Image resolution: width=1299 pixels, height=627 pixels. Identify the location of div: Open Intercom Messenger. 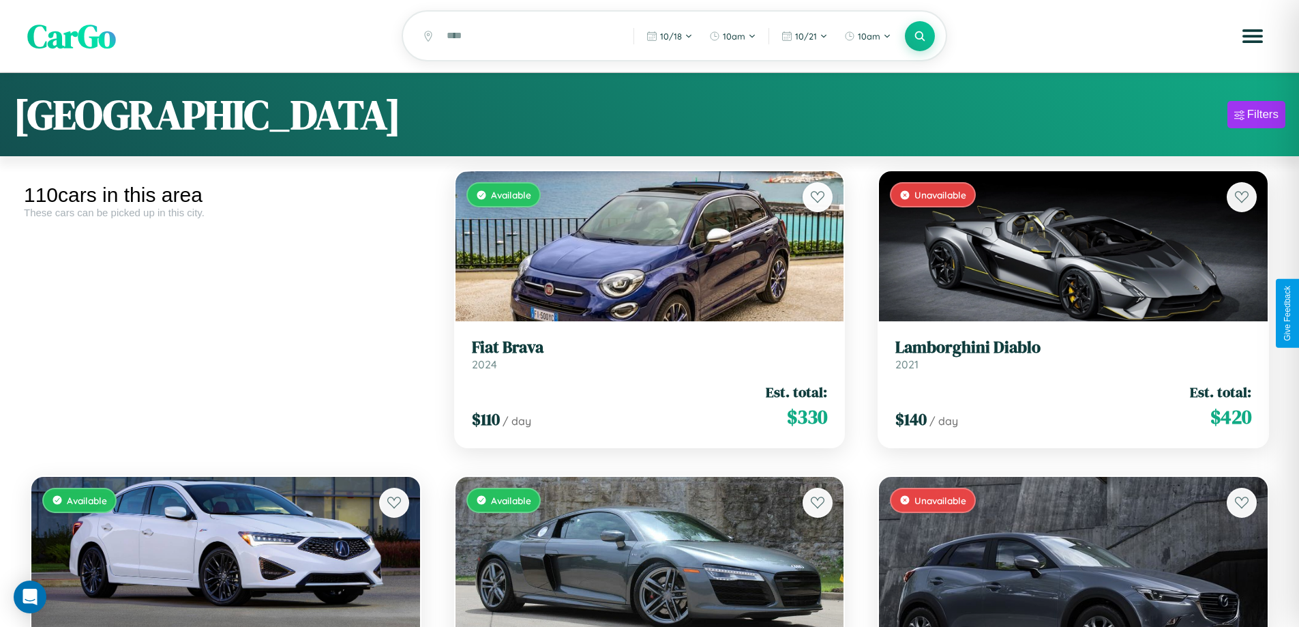
(30, 597).